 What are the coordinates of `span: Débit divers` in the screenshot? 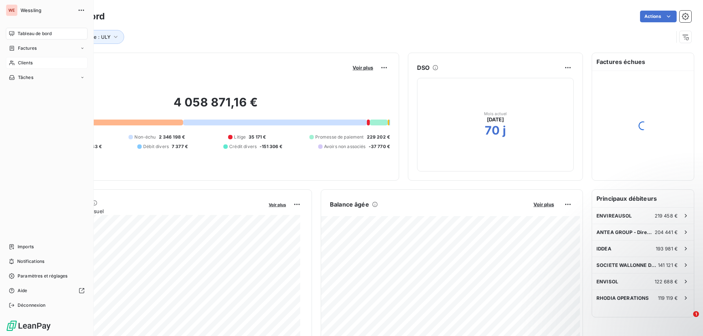 It's located at (156, 147).